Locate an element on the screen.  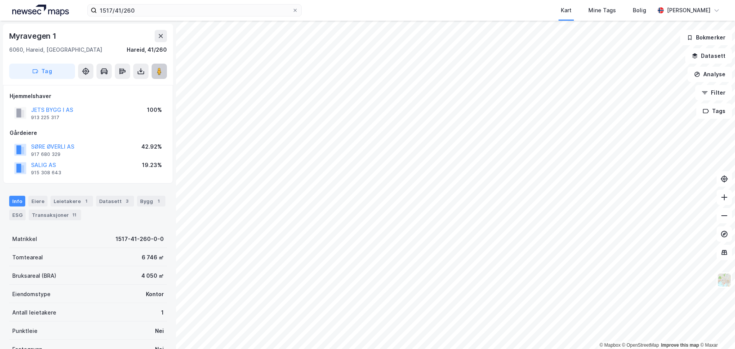
div: 19.23% is located at coordinates (152, 165).